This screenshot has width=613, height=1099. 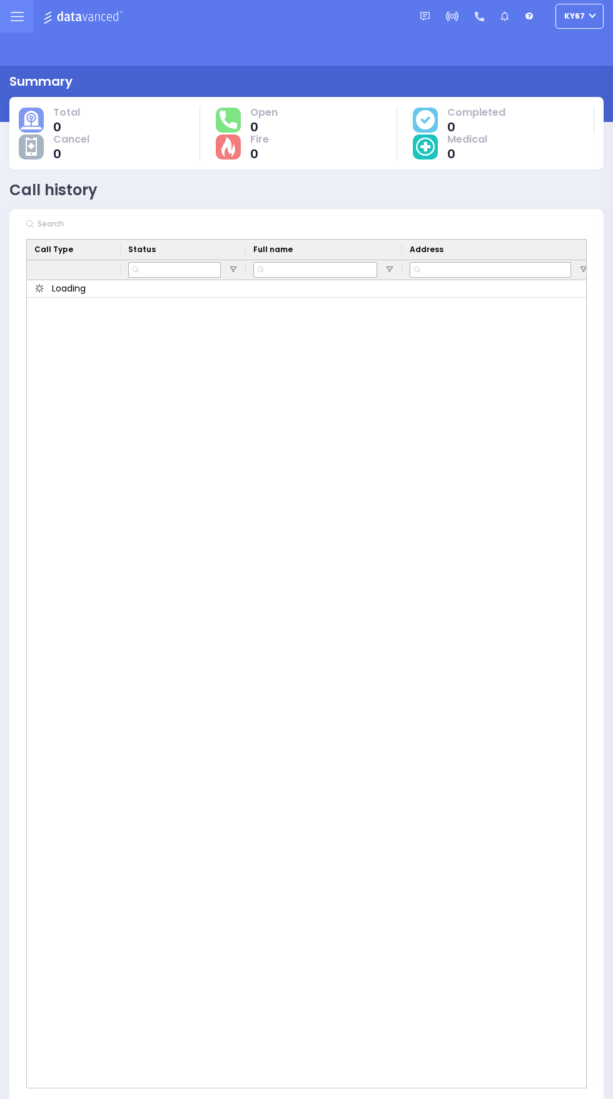 What do you see at coordinates (491, 270) in the screenshot?
I see `input: Address Filter Input` at bounding box center [491, 270].